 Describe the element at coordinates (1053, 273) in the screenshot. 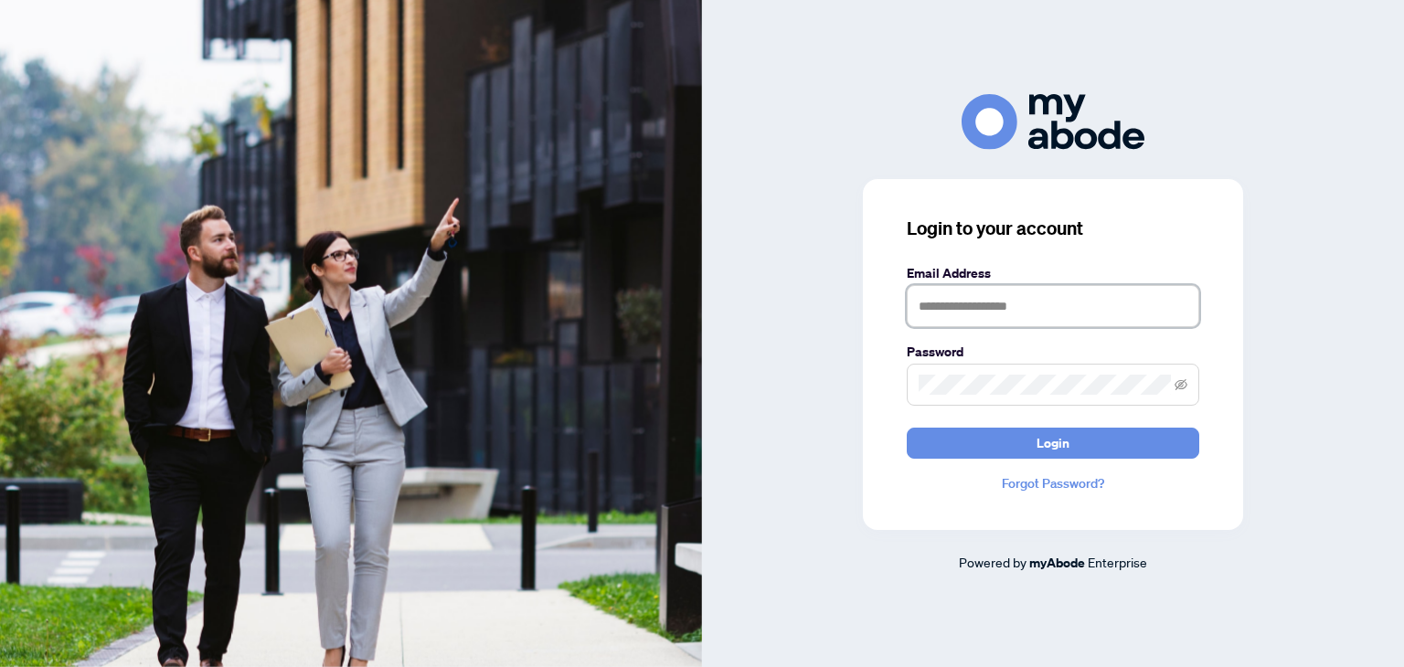

I see `label: Email Address` at that location.